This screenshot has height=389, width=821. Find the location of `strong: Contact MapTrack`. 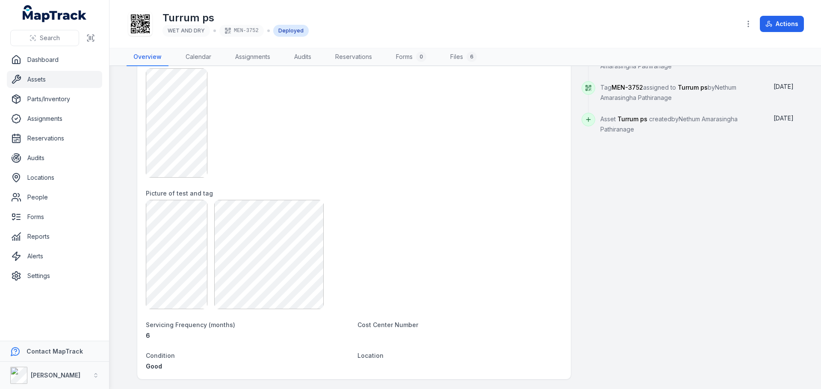

strong: Contact MapTrack is located at coordinates (55, 351).